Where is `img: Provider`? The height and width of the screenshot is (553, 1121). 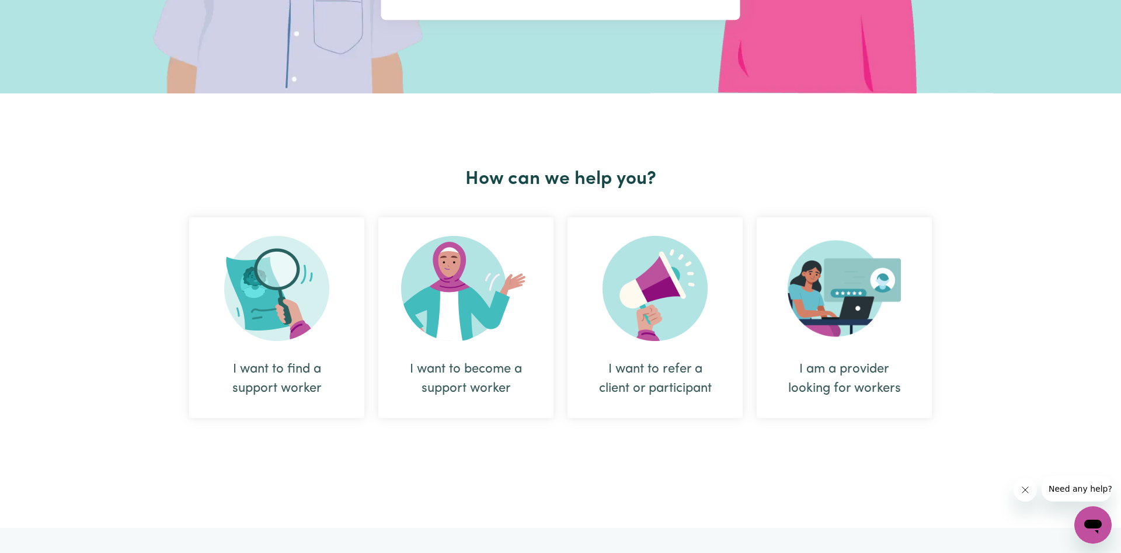
img: Provider is located at coordinates (844, 288).